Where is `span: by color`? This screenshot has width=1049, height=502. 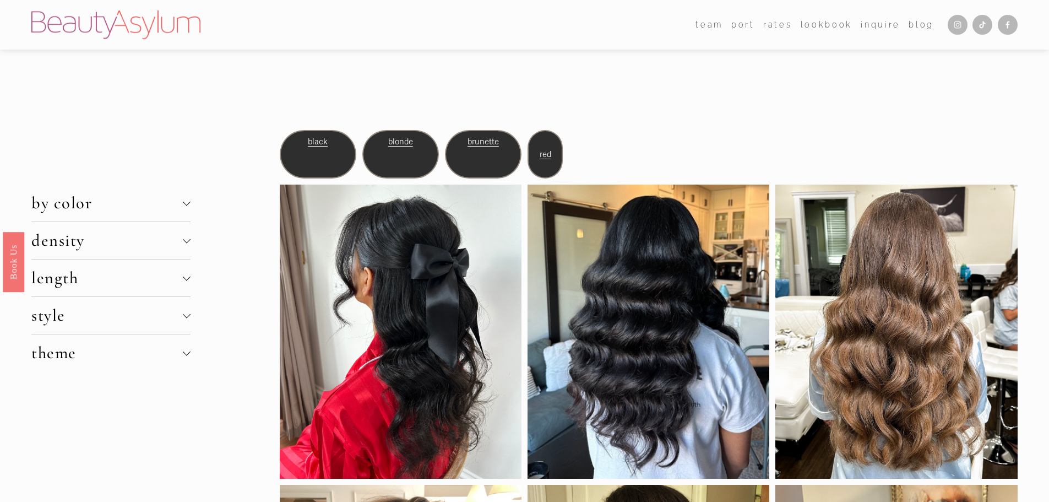 span: by color is located at coordinates (107, 203).